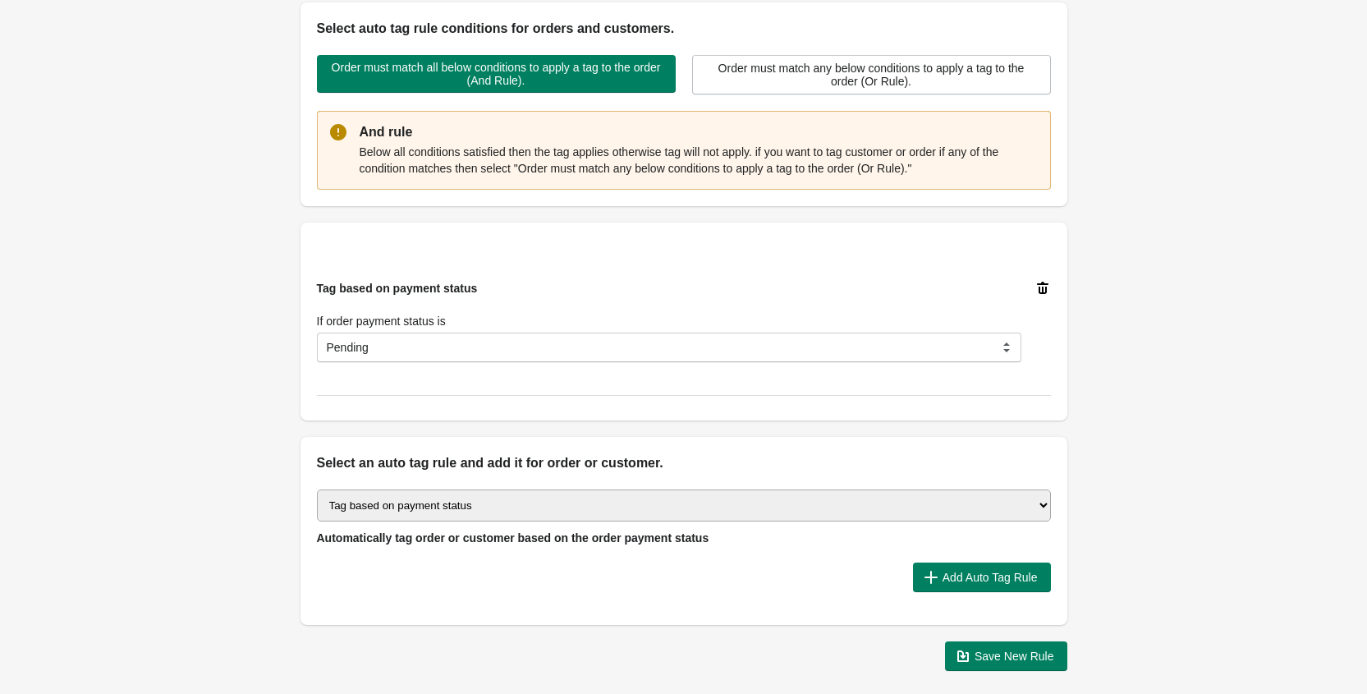 The height and width of the screenshot is (694, 1367). What do you see at coordinates (1006, 656) in the screenshot?
I see `button: Save New Rule` at bounding box center [1006, 656].